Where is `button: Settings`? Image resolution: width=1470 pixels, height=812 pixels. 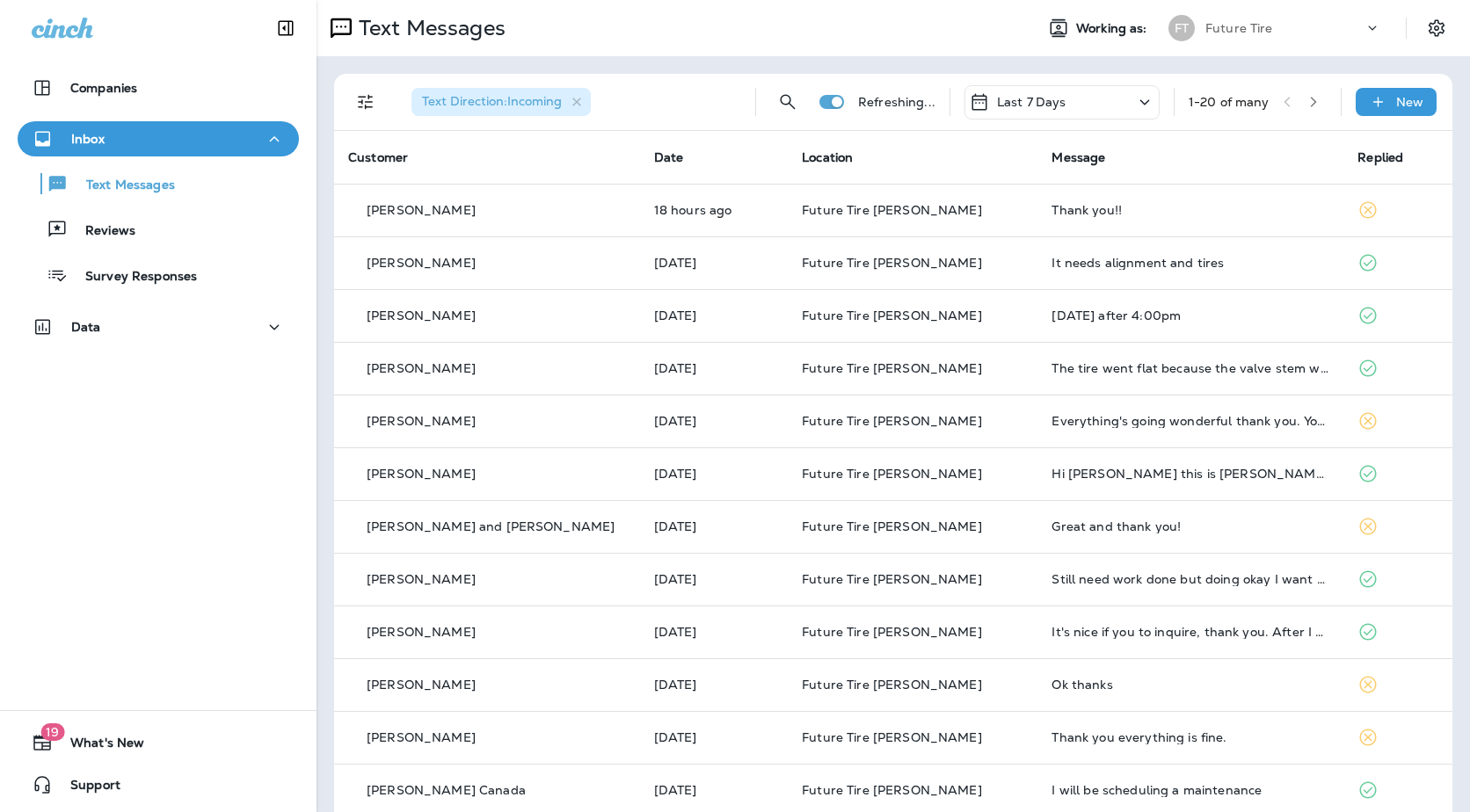 button: Settings is located at coordinates (1437, 28).